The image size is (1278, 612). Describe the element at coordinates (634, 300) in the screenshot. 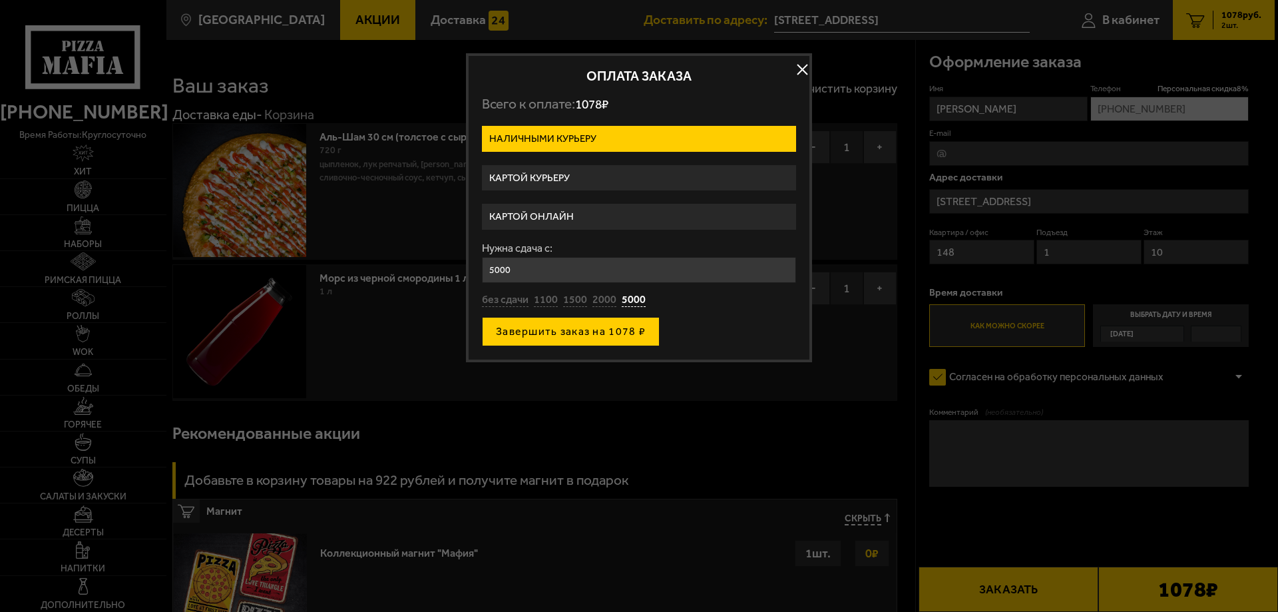

I see `button: 5000` at that location.